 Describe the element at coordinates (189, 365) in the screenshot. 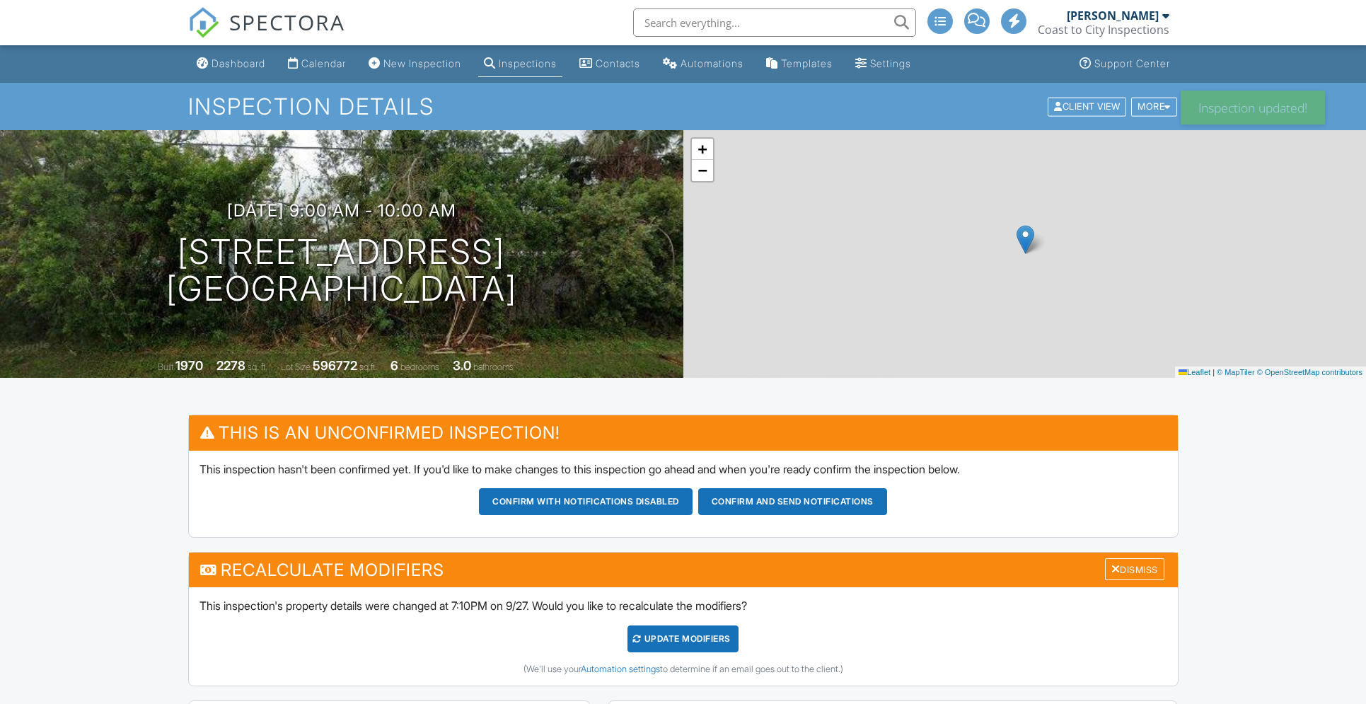

I see `div: 1970` at that location.